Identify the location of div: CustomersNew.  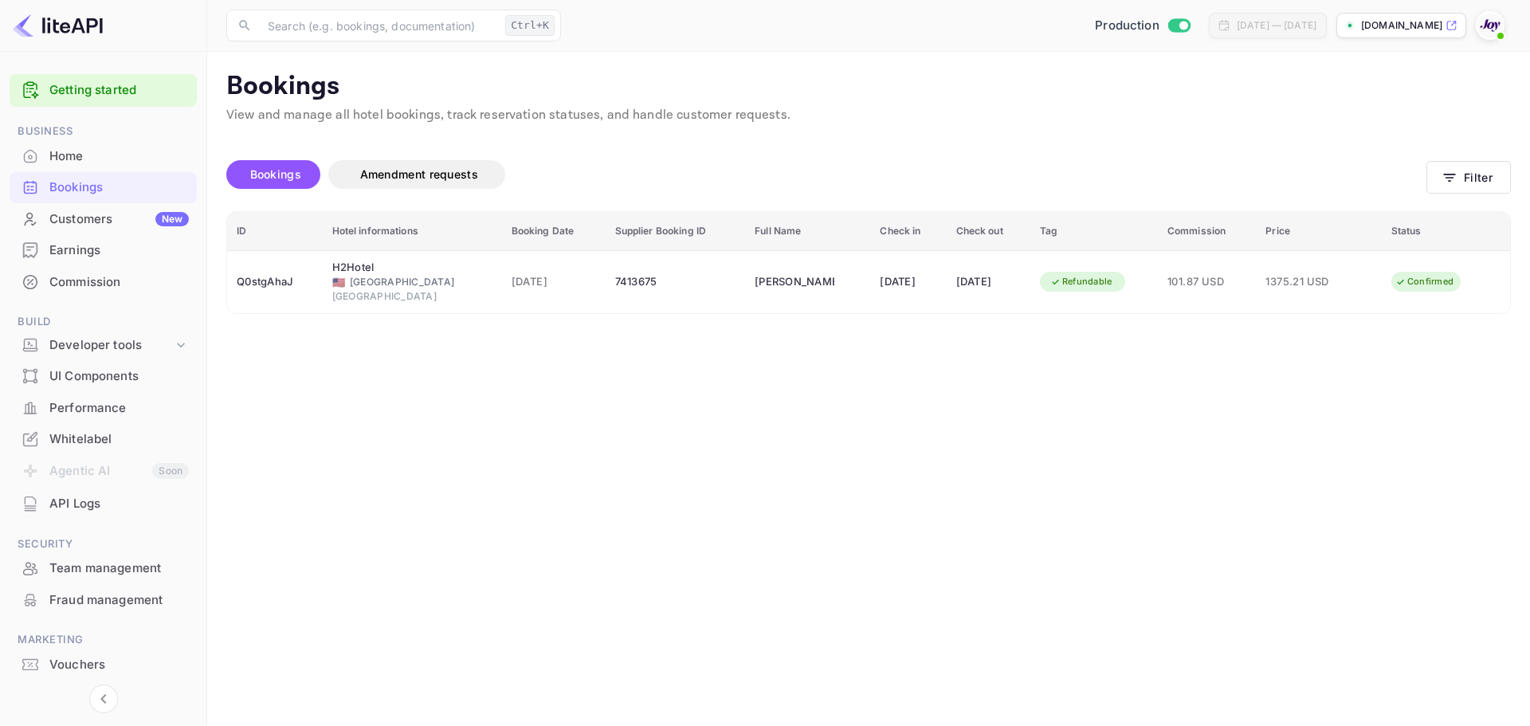
(103, 219).